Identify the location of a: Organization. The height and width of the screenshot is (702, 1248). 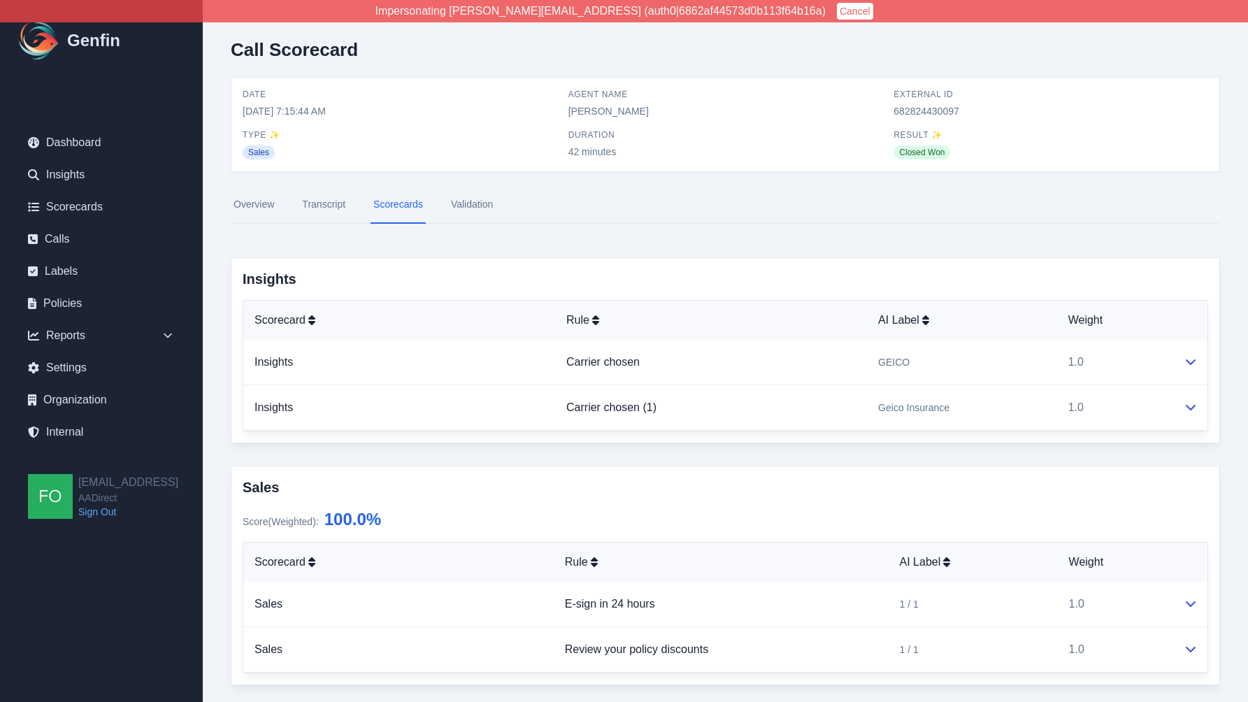
(101, 400).